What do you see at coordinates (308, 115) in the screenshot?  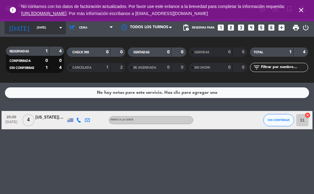 I see `i: cancel` at bounding box center [308, 115].